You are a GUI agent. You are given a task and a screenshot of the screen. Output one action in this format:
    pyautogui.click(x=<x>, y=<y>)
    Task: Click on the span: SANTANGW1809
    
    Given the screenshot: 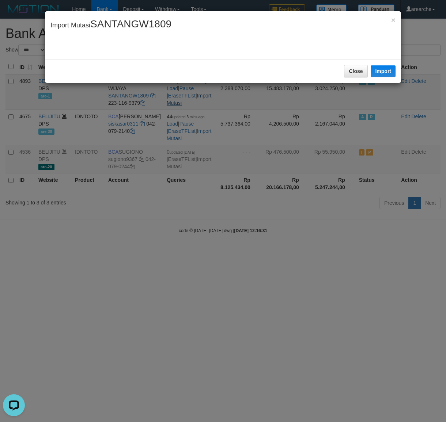 What is the action you would take?
    pyautogui.click(x=131, y=24)
    